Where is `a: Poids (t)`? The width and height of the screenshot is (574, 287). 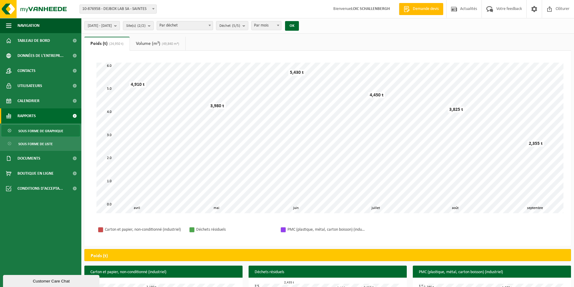
a: Poids (t) is located at coordinates (107, 44).